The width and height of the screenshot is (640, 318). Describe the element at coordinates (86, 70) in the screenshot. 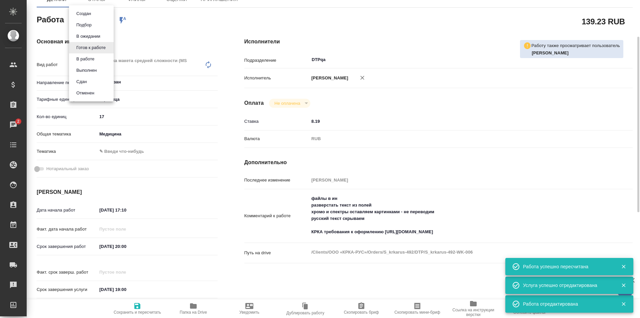

I see `button: Выполнен` at that location.